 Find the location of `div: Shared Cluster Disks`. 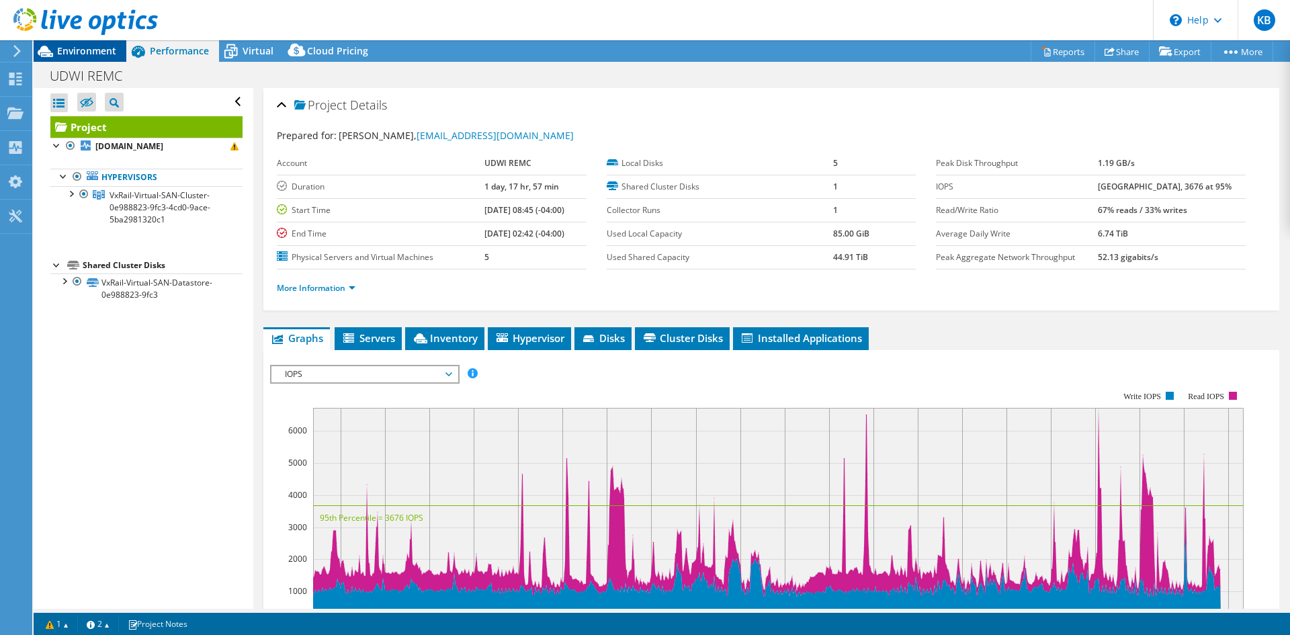

div: Shared Cluster Disks is located at coordinates (163, 265).